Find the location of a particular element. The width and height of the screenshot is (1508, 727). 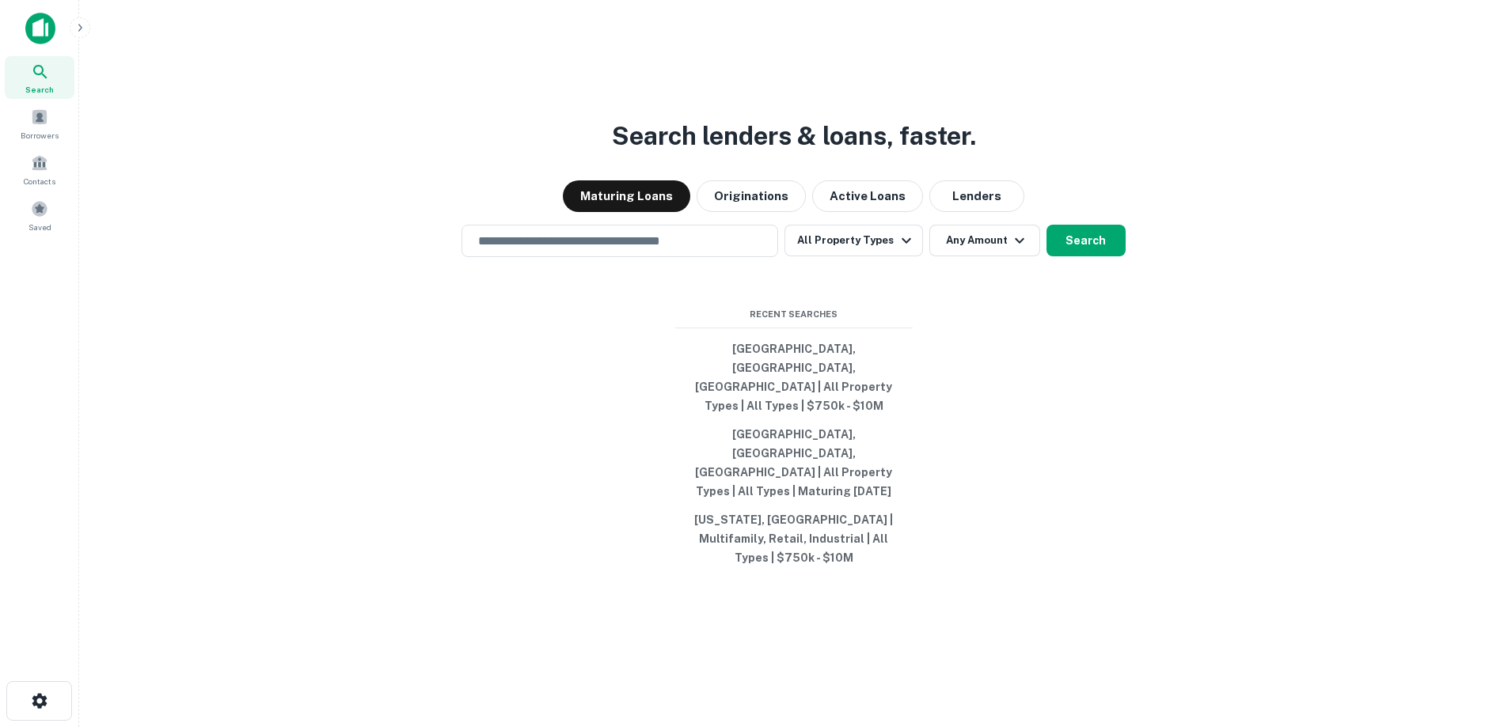

div: Chat Widget is located at coordinates (1468, 639).